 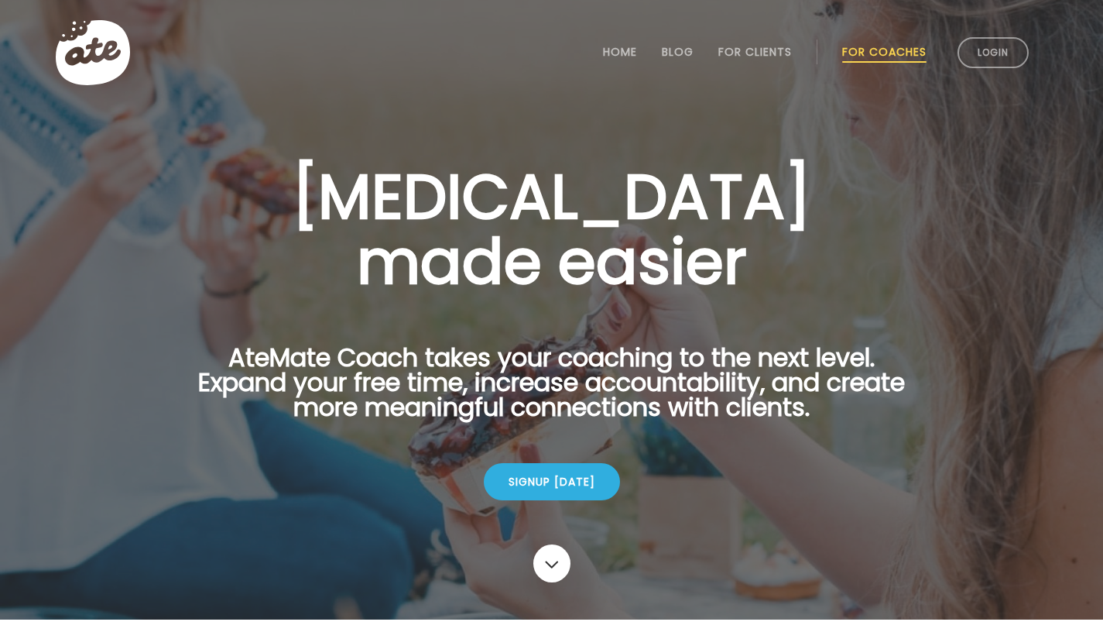 What do you see at coordinates (993, 53) in the screenshot?
I see `a: Login` at bounding box center [993, 53].